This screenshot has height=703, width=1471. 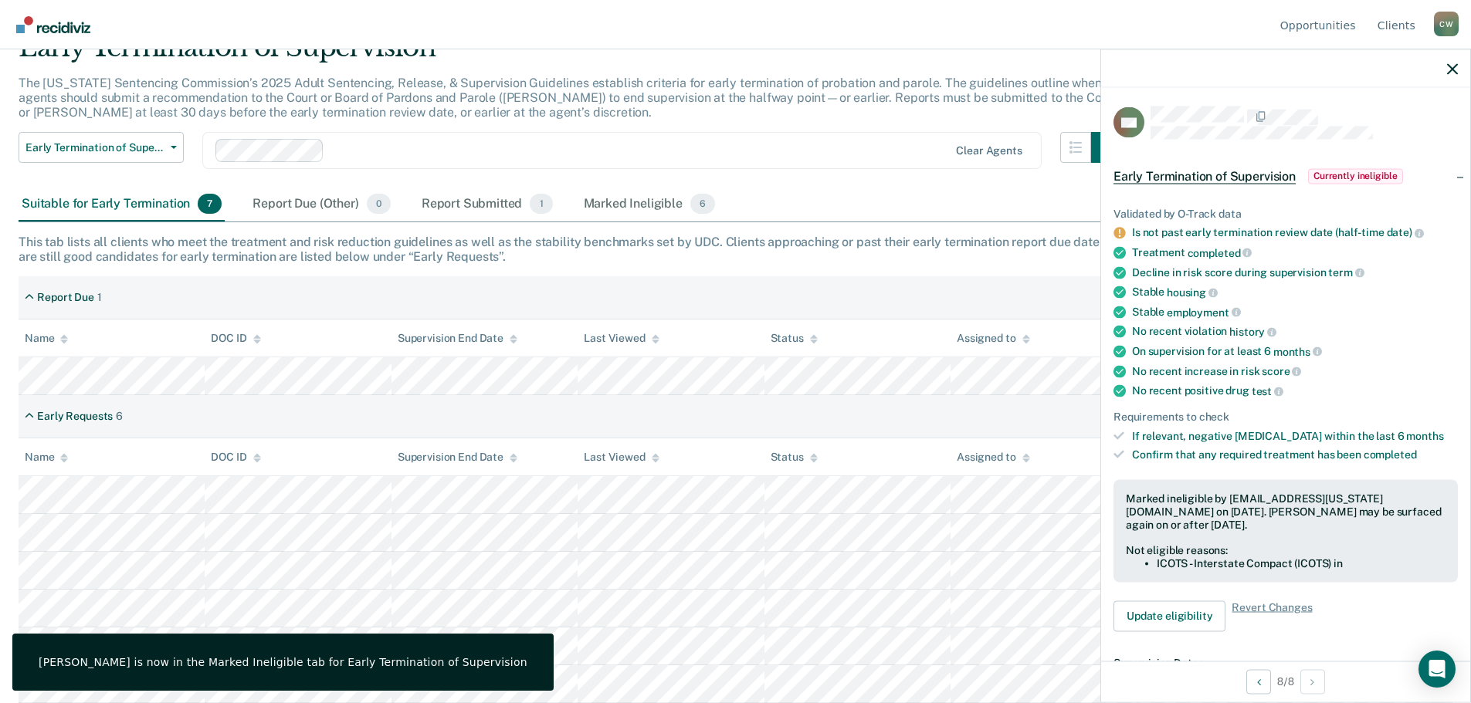 I want to click on div: Clear agents, so click(x=988, y=151).